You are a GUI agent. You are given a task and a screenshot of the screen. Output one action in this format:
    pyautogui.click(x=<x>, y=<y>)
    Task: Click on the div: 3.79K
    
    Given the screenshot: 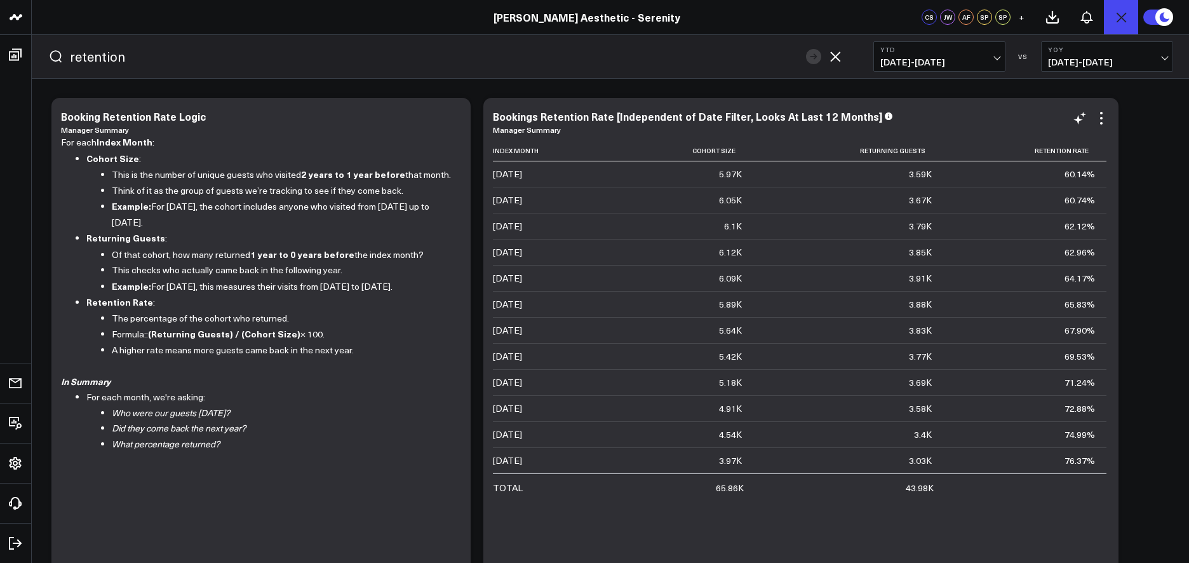 What is the action you would take?
    pyautogui.click(x=920, y=226)
    